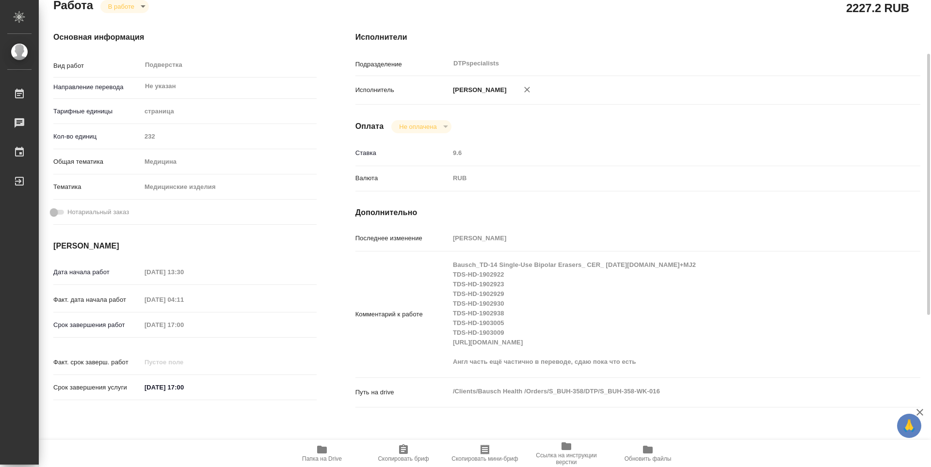 Image resolution: width=931 pixels, height=467 pixels. I want to click on span: Скопировать мини-бриф, so click(484, 459).